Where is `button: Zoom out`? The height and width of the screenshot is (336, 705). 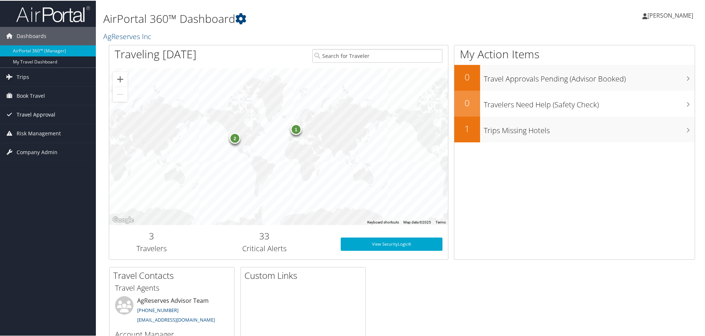 button: Zoom out is located at coordinates (120, 94).